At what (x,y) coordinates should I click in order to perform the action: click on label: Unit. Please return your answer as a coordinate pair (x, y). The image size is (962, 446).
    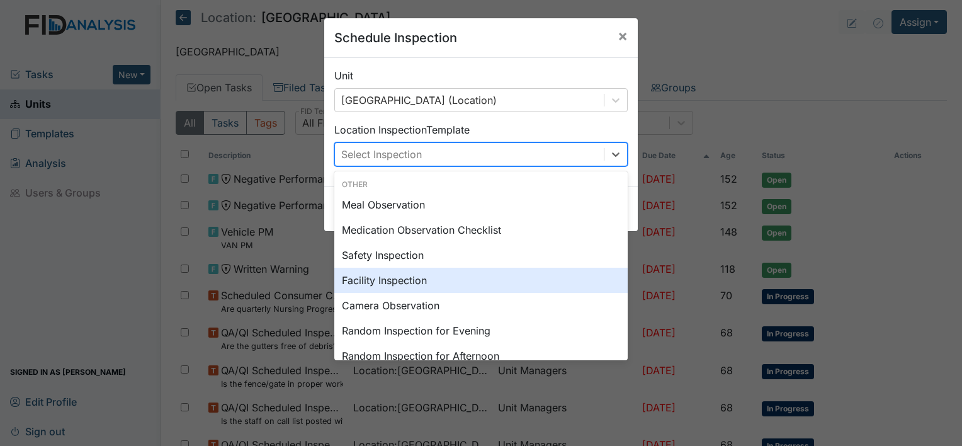
    Looking at the image, I should click on (344, 76).